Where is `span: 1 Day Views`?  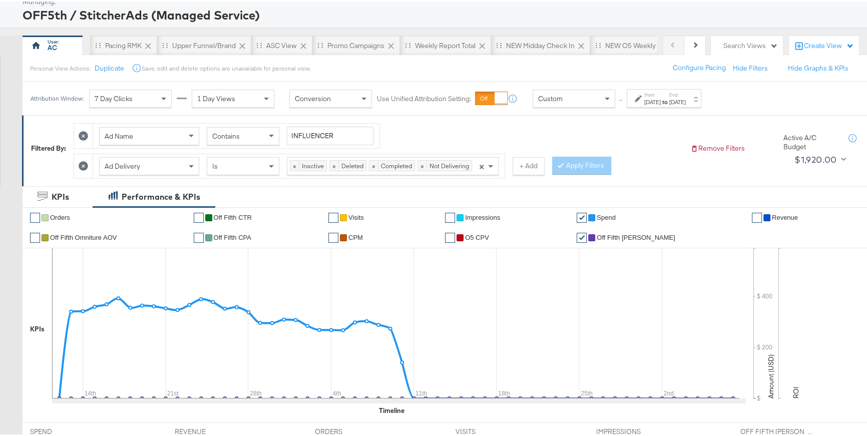 span: 1 Day Views is located at coordinates (216, 97).